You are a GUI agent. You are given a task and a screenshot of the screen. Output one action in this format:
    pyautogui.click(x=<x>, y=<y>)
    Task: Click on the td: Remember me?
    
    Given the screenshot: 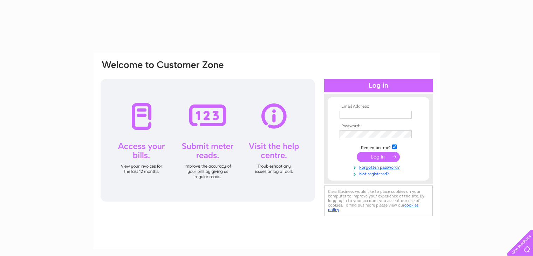 What is the action you would take?
    pyautogui.click(x=378, y=147)
    